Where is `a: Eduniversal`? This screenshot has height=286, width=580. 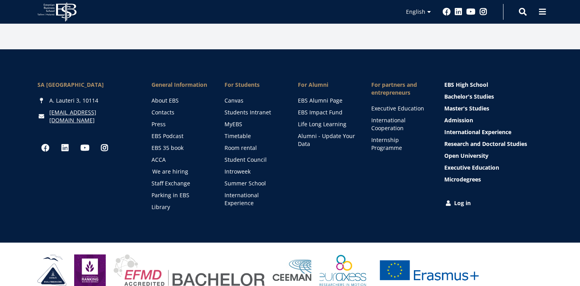 a: Eduniversal is located at coordinates (90, 270).